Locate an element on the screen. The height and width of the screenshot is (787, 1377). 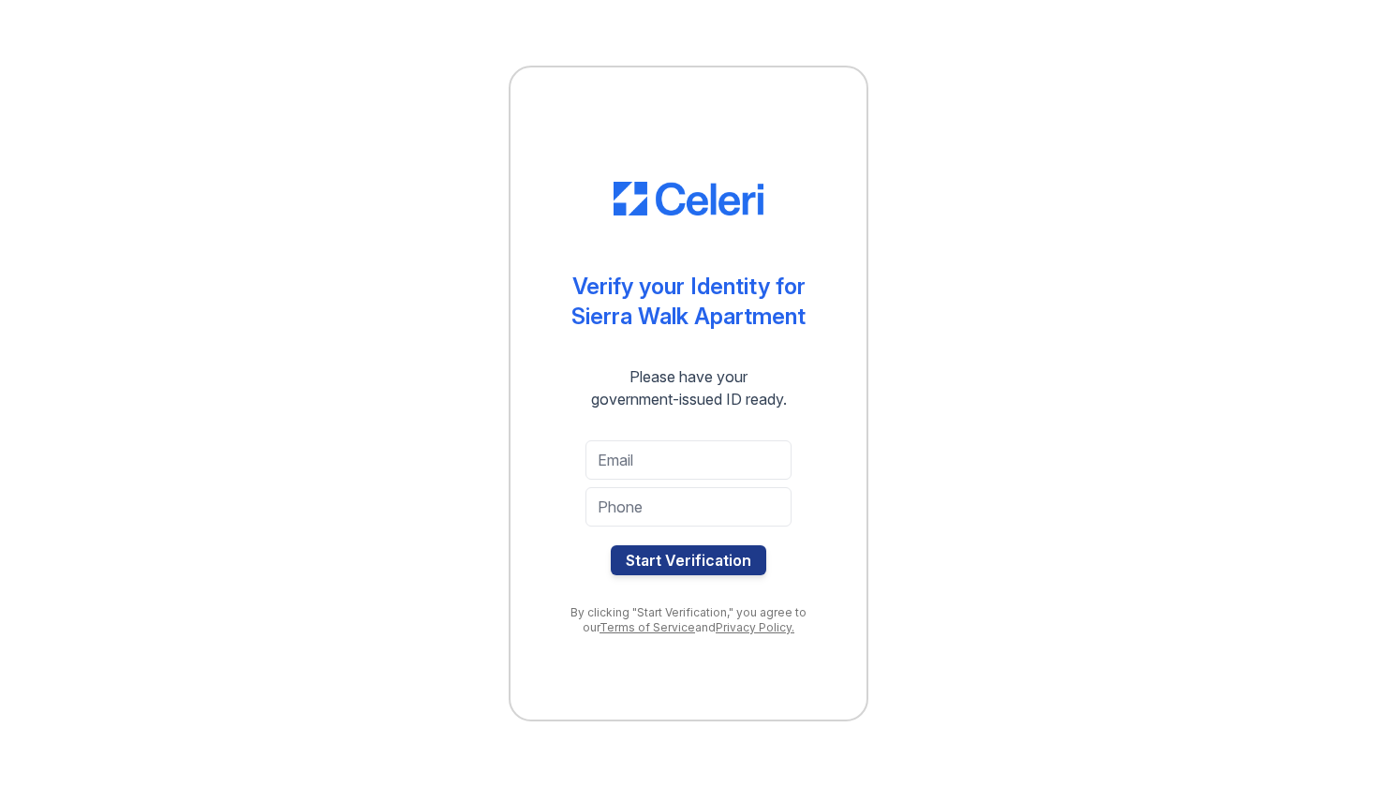
img: CE_Logo_Blue-a8612792a0a2168367f1c8372b55b34899dd931a85d93a1a3d3e32e68fde9ad4.png is located at coordinates (689, 199).